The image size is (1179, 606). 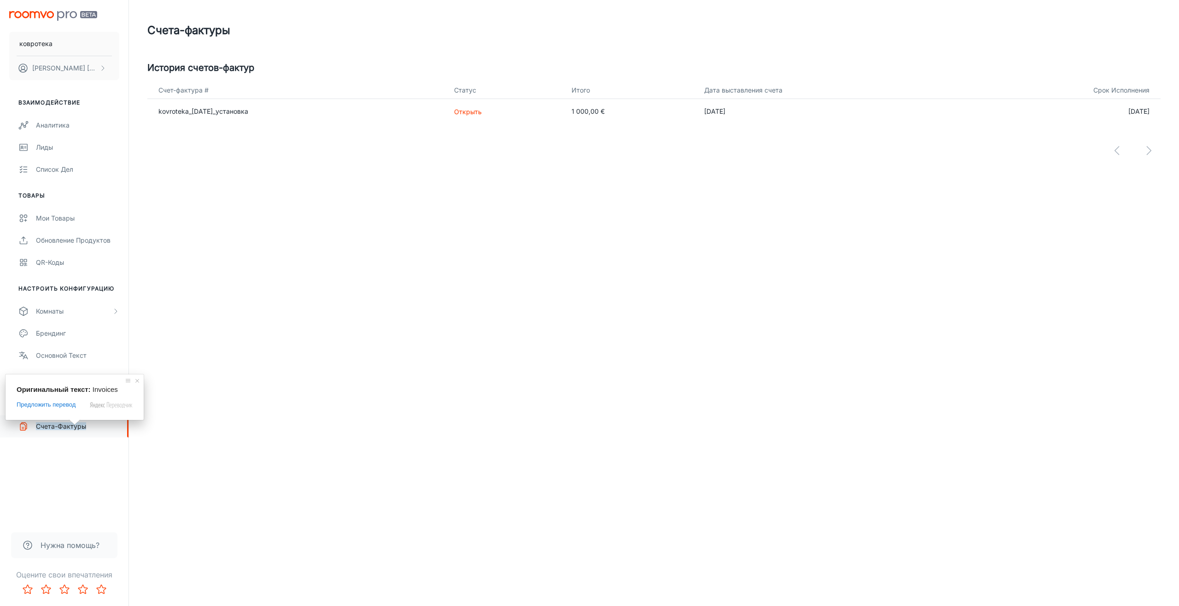 What do you see at coordinates (64, 44) in the screenshot?
I see `button: ковротека` at bounding box center [64, 44].